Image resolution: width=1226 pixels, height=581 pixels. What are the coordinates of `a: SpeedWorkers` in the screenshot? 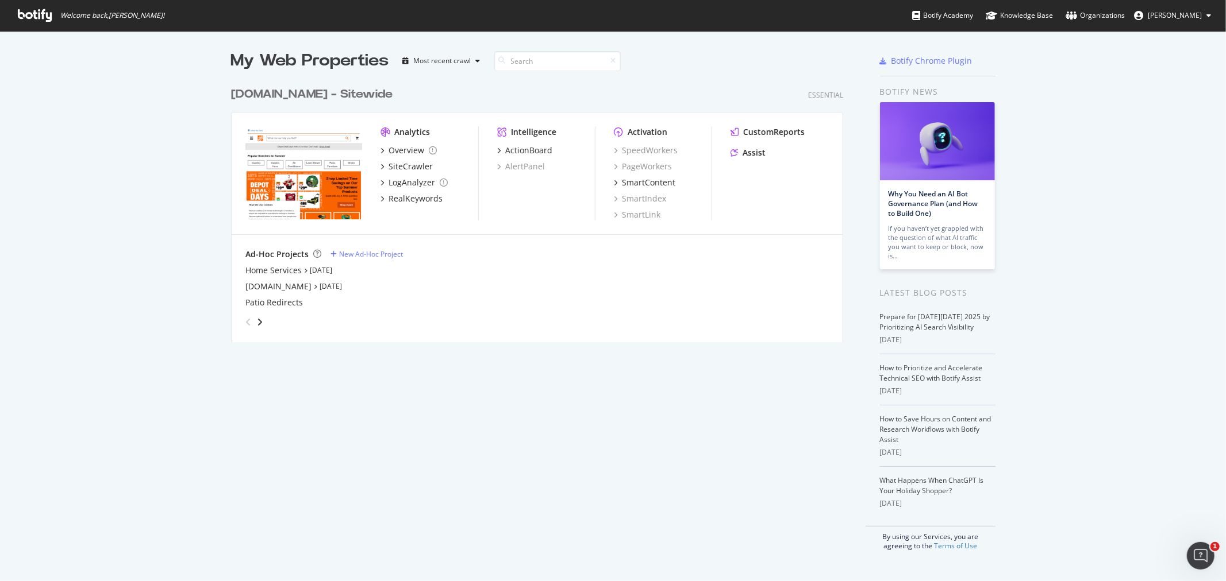 It's located at (645, 151).